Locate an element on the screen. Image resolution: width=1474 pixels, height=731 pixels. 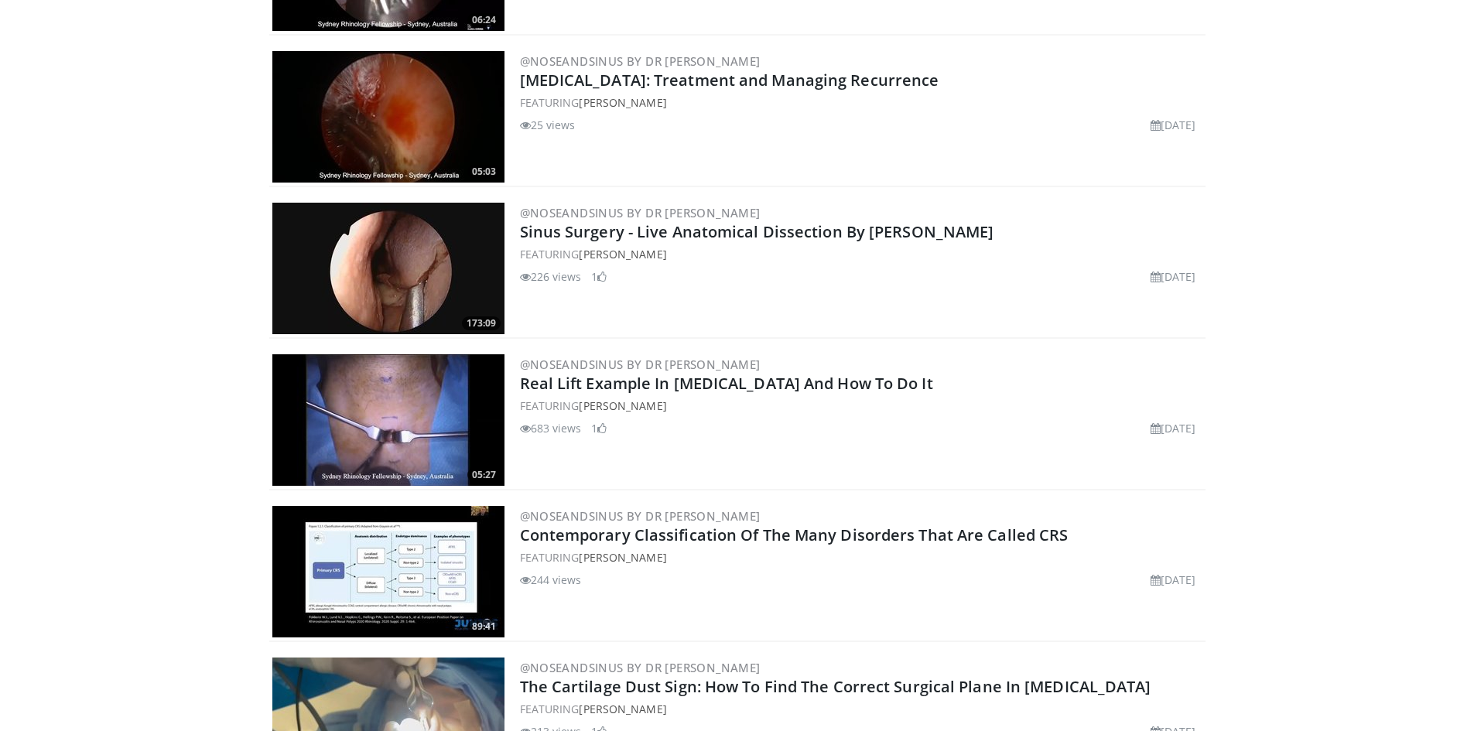
img: 73a9e11a-0709-4635-9f4a-b31dee8f3d5e.300x170_q85_crop-smart_upscale.jpg is located at coordinates (388, 117).